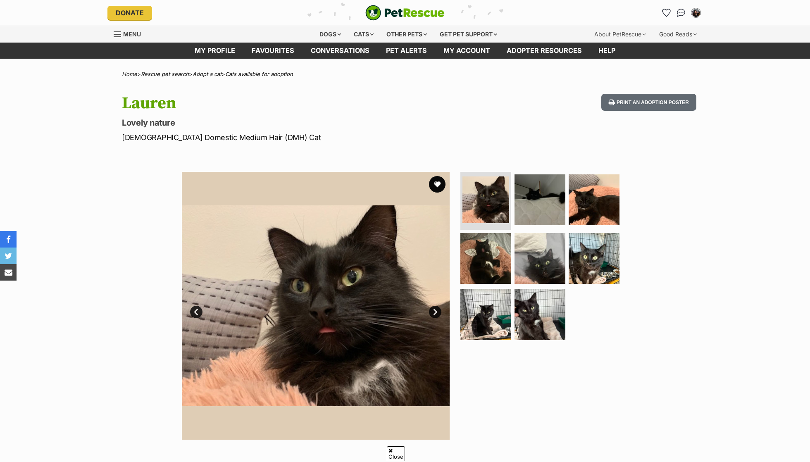  I want to click on a: Prev, so click(196, 312).